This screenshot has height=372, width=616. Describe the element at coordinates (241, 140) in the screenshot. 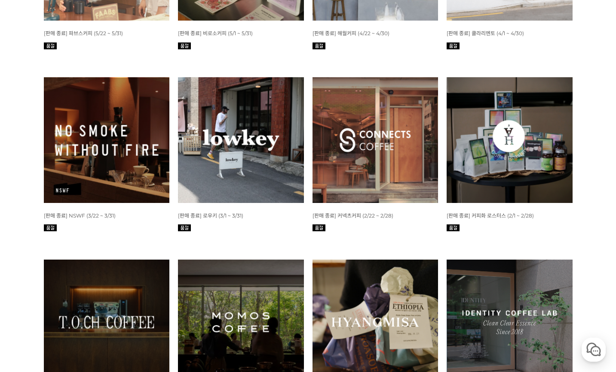

I see `img: 3월 커피 월픽 로우키` at that location.